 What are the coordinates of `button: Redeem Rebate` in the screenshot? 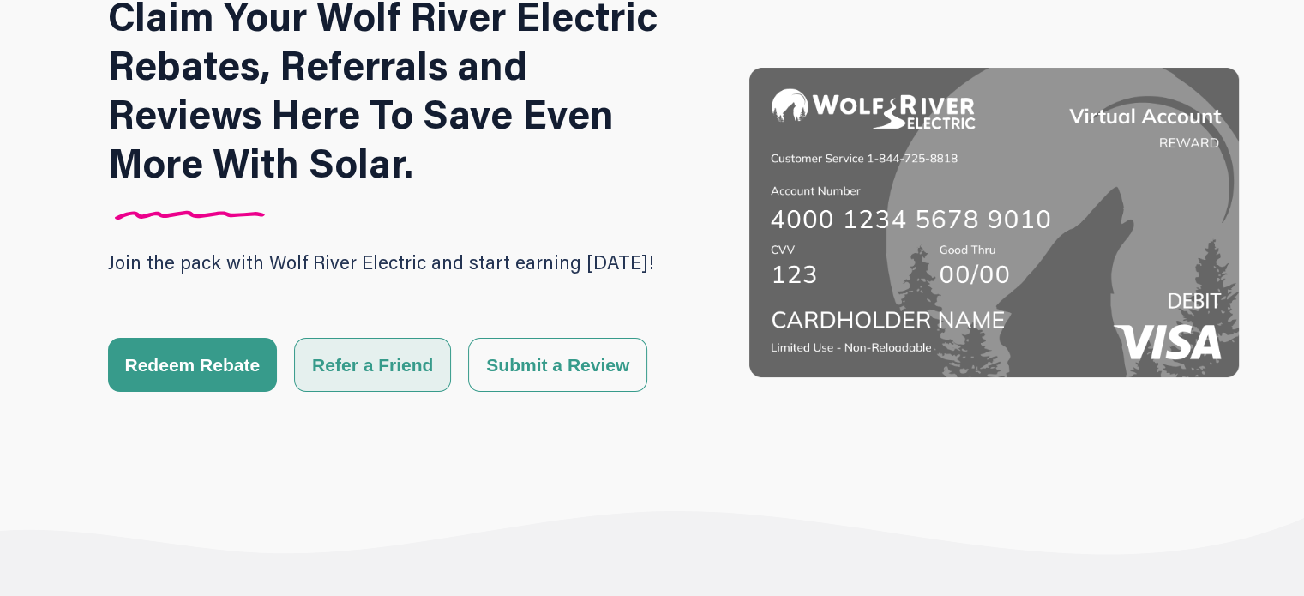 It's located at (193, 364).